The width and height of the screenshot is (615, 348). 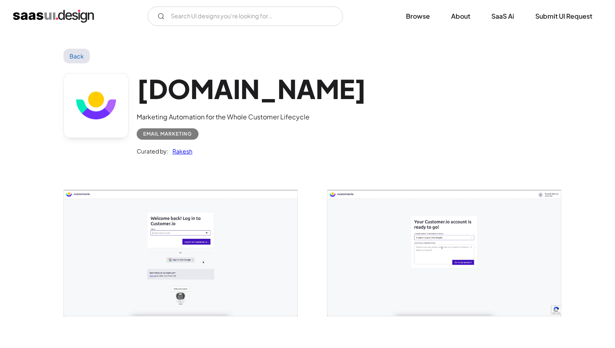 What do you see at coordinates (245, 16) in the screenshot?
I see `input: Search UI designs you're looking for...` at bounding box center [245, 16].